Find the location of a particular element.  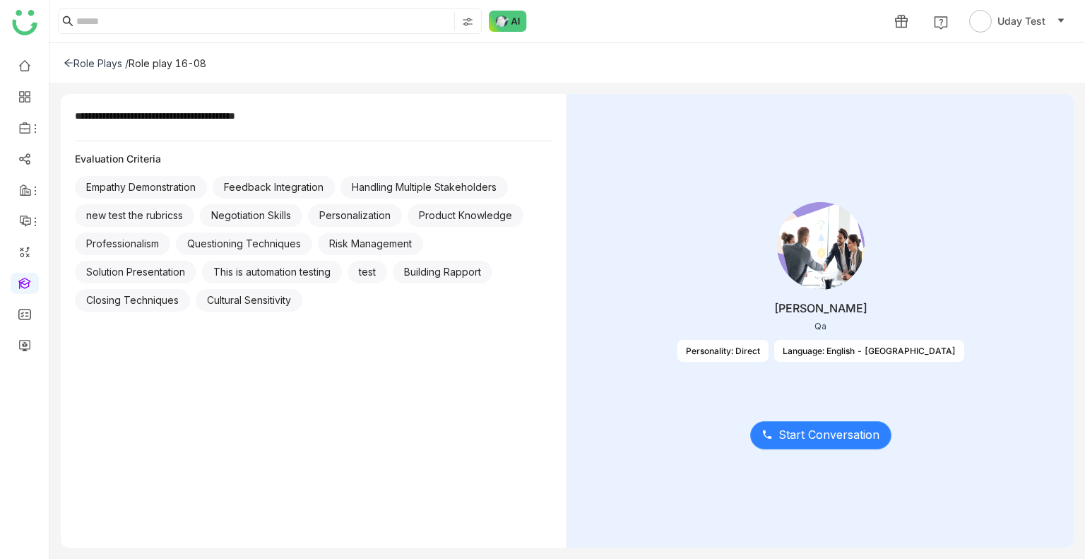

img: 689300ffd8d78f14571ae75c is located at coordinates (821, 246).